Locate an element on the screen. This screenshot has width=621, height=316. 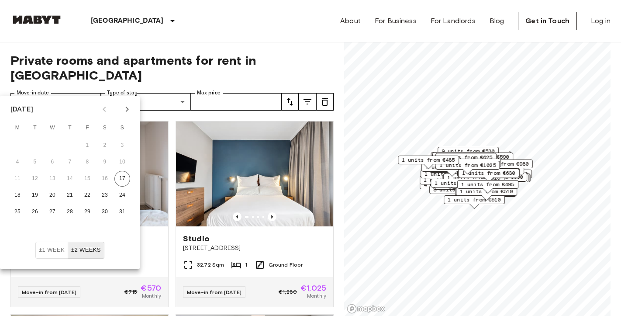
button: 27 is located at coordinates (52, 212).